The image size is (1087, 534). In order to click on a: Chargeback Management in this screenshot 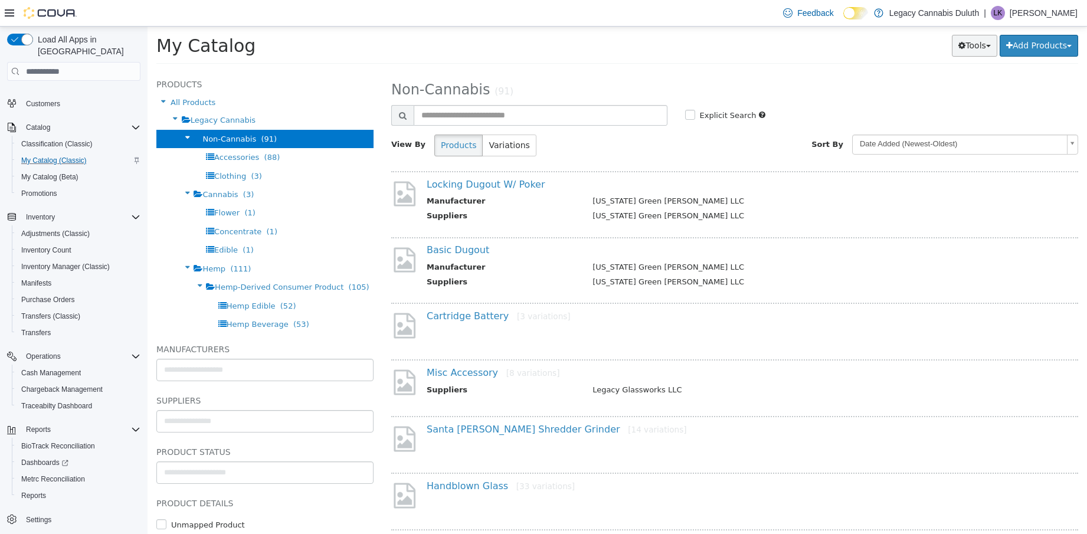, I will do `click(62, 389)`.